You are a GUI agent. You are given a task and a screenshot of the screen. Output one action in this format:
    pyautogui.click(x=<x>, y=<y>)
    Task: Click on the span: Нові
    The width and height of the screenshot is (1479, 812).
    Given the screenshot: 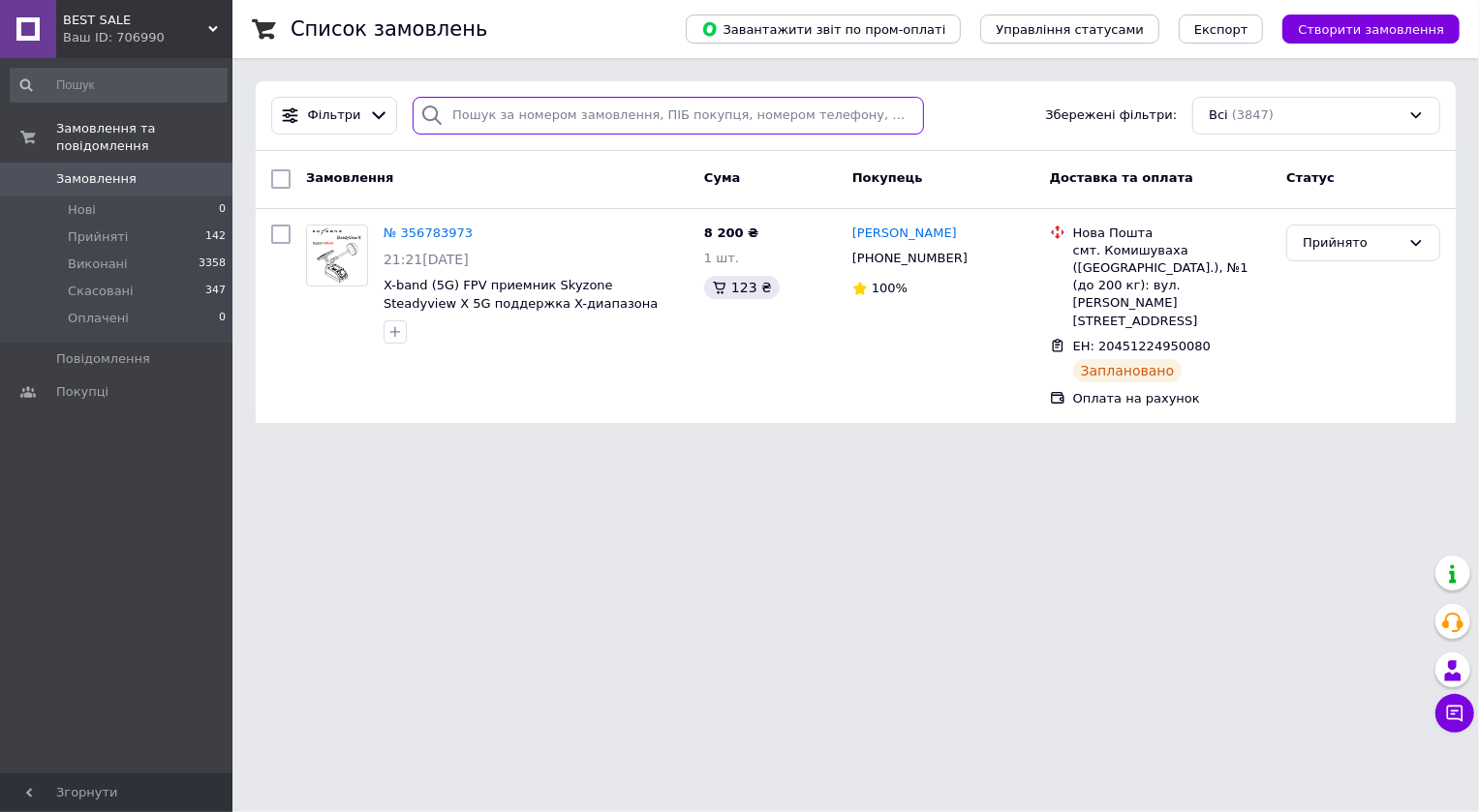 What is the action you would take?
    pyautogui.click(x=81, y=210)
    